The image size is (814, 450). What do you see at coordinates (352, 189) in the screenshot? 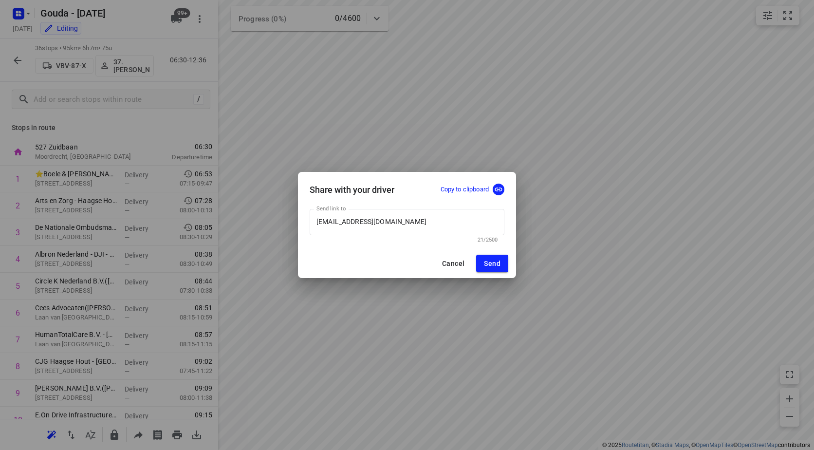
I see `h5: Share with your driver` at bounding box center [352, 189].